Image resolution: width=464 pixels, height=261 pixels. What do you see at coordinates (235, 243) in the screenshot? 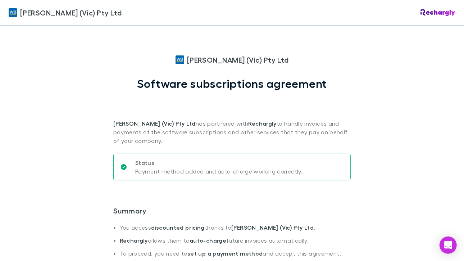
I see `li: allows them to future invoices automatically.` at bounding box center [235, 243].